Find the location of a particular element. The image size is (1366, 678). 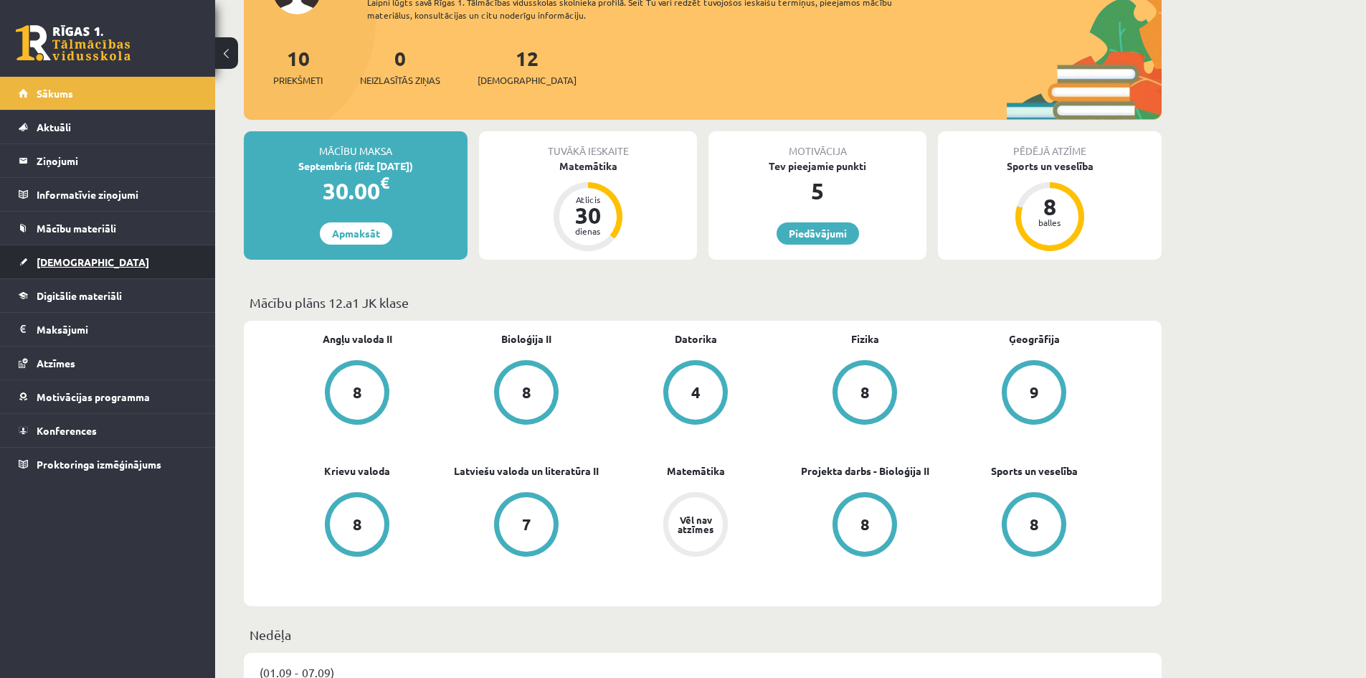

a: Informatīvie ziņojumi is located at coordinates (108, 194).